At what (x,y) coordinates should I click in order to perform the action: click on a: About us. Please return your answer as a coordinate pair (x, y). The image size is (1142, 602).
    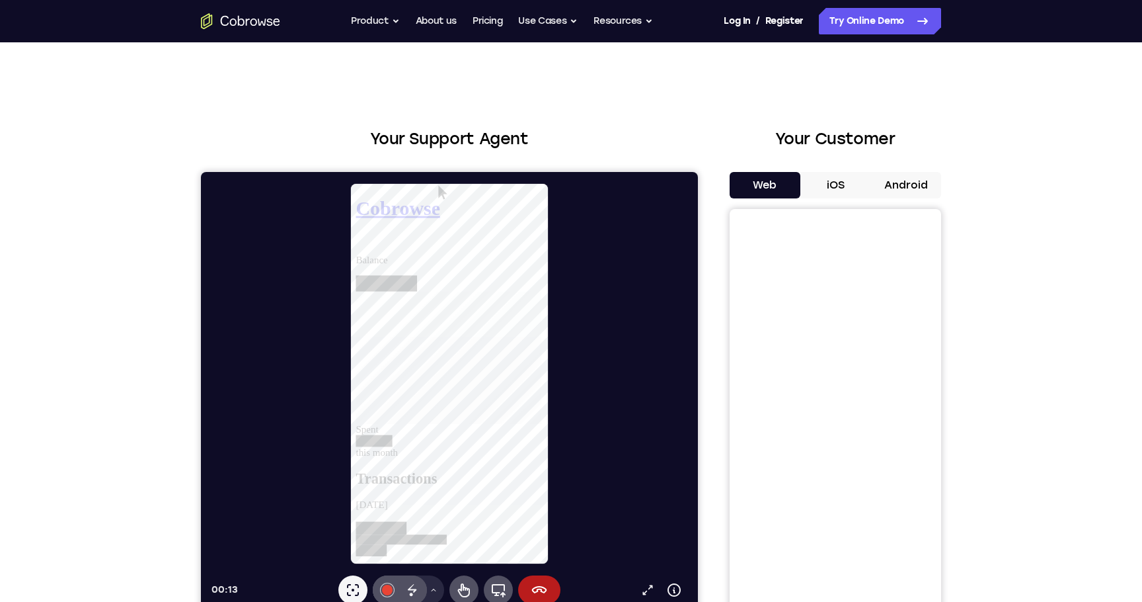
    Looking at the image, I should click on (436, 21).